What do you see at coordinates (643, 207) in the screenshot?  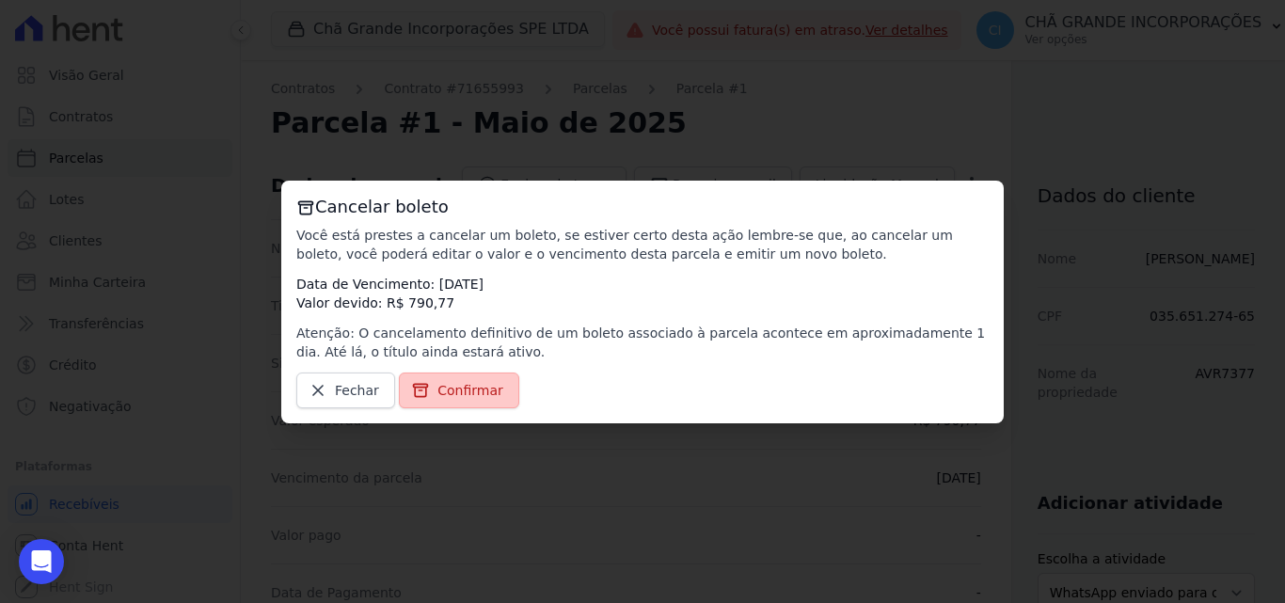 I see `h3: Cancelar boleto` at bounding box center [643, 207].